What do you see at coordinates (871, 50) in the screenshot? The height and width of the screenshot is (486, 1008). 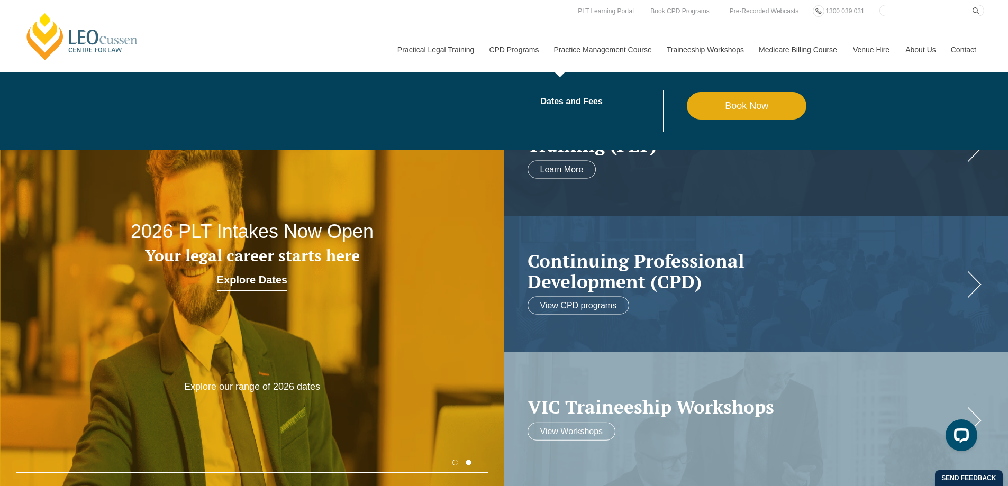 I see `a: Venue Hire` at bounding box center [871, 50].